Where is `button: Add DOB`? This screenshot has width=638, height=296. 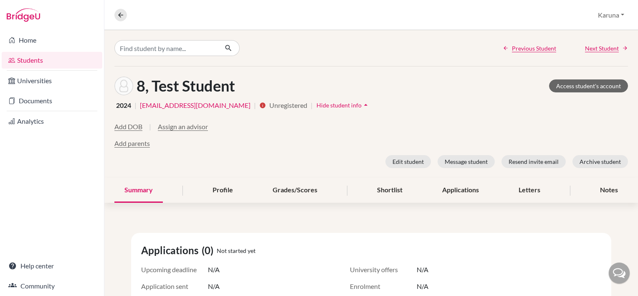 button: Add DOB is located at coordinates (128, 127).